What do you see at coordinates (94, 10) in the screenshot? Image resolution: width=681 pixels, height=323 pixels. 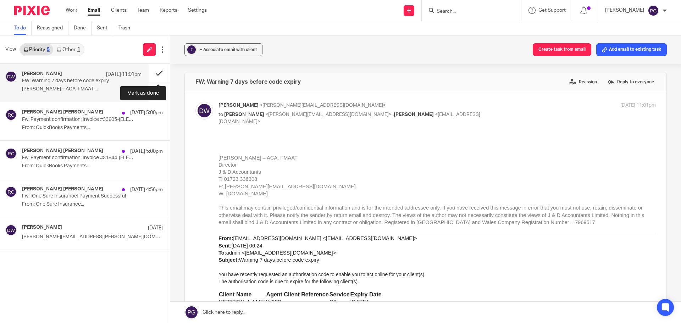 I see `a: Email` at bounding box center [94, 10].